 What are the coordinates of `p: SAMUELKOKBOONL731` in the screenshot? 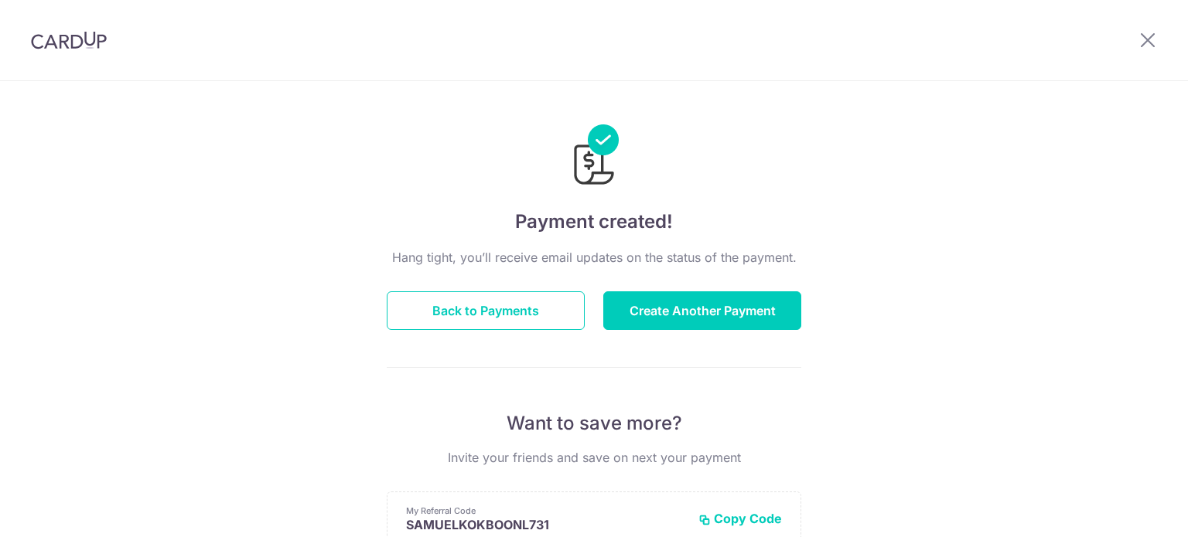 It's located at (546, 525).